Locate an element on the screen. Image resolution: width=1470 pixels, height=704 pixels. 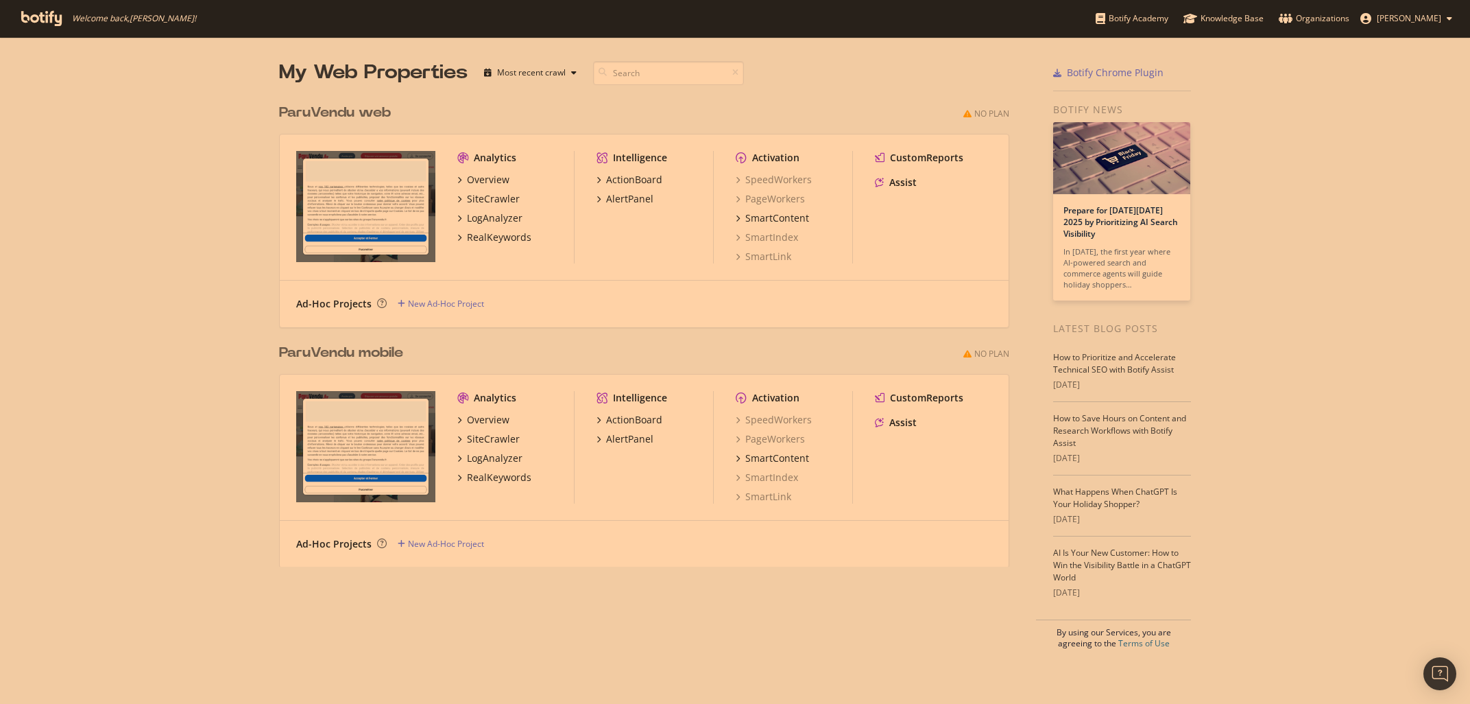
span: Sabrina Colmant is located at coordinates (1409, 18).